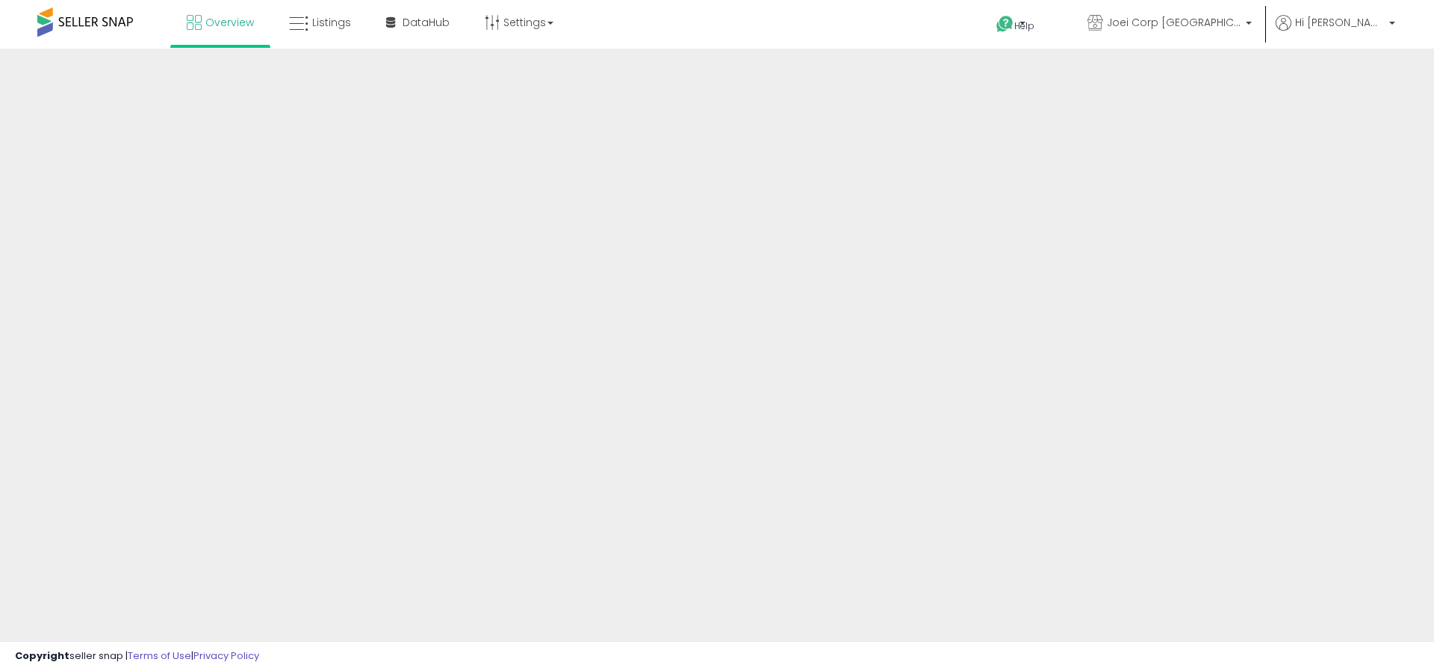 The width and height of the screenshot is (1434, 671). Describe the element at coordinates (42, 655) in the screenshot. I see `strong: Copyright` at that location.